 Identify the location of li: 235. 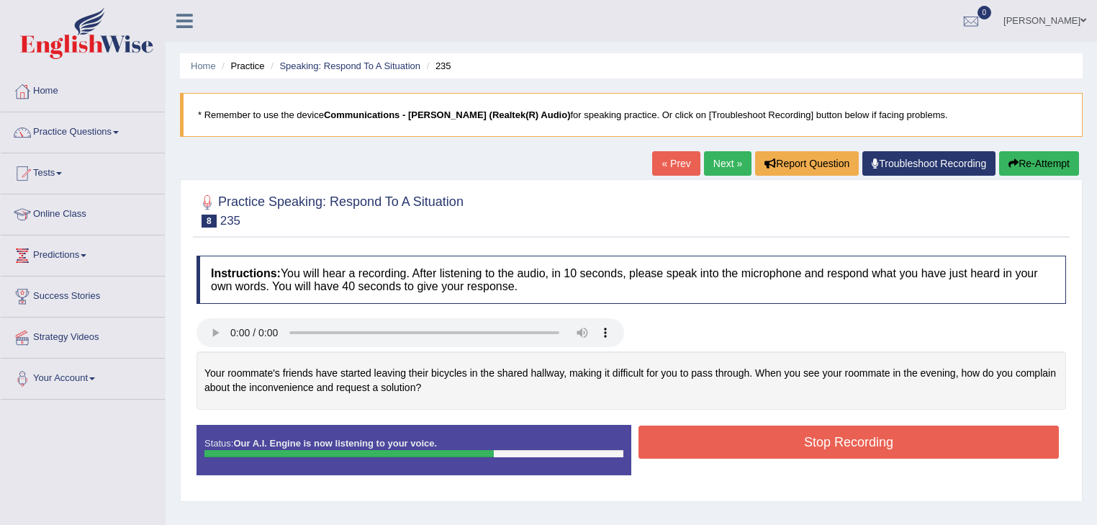
(437, 66).